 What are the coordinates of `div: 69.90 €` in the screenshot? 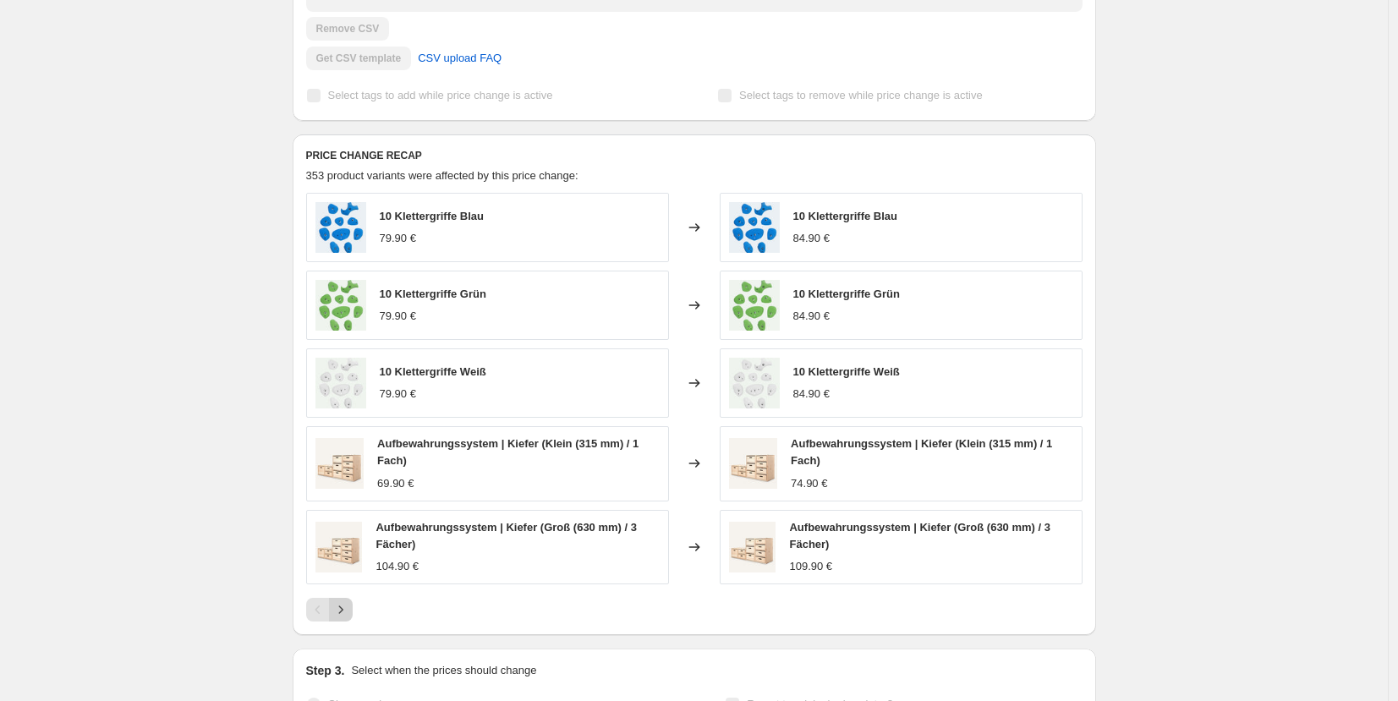 It's located at (395, 484).